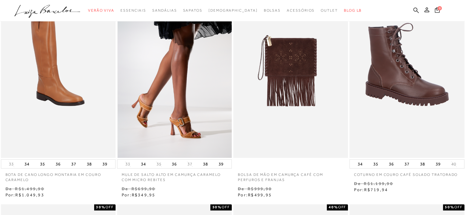  Describe the element at coordinates (376, 189) in the screenshot. I see `span: R$719,94` at that location.